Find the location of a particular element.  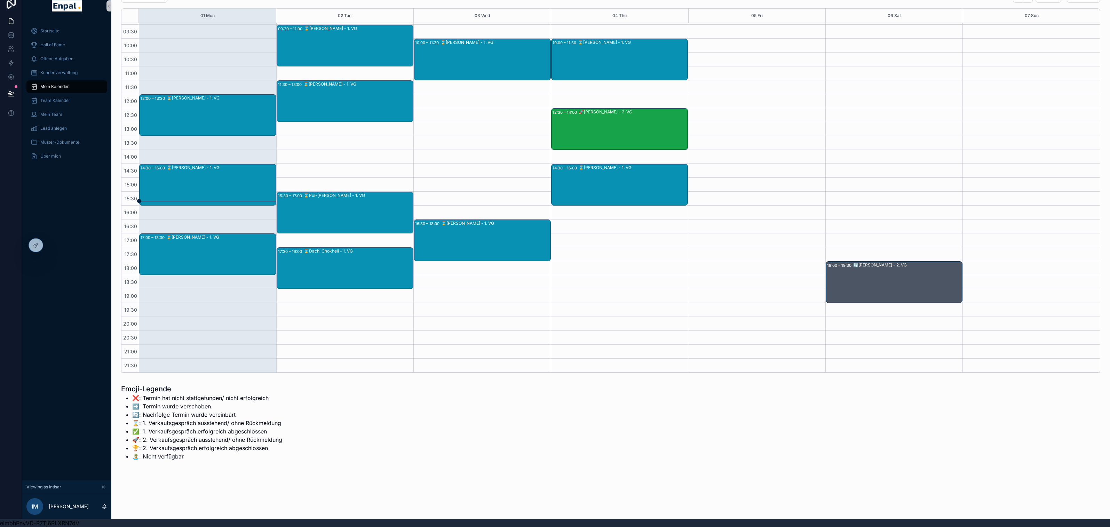

span: 15:30 is located at coordinates (131, 198).